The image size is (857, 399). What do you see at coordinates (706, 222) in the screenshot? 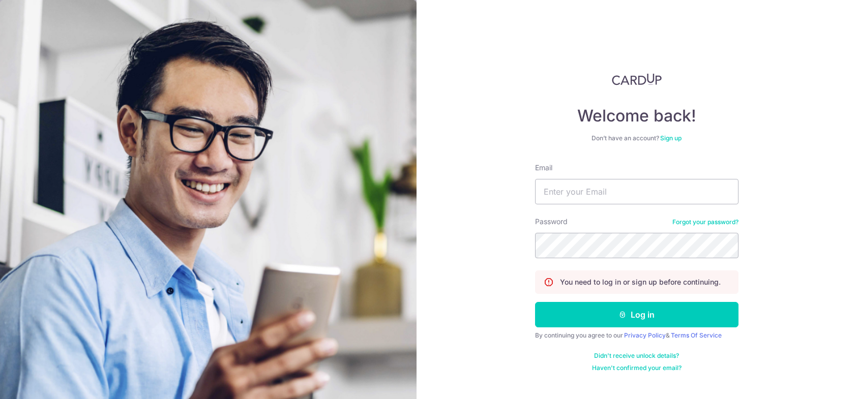
I see `a: Forgot your password?` at bounding box center [706, 222].